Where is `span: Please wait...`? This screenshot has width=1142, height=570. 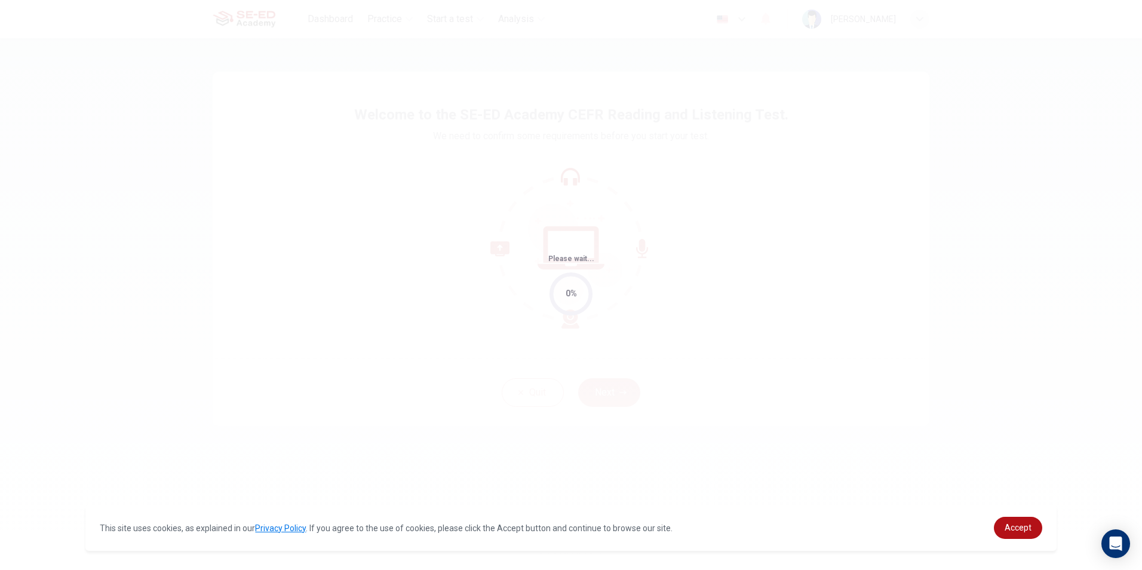
span: Please wait... is located at coordinates (571, 259).